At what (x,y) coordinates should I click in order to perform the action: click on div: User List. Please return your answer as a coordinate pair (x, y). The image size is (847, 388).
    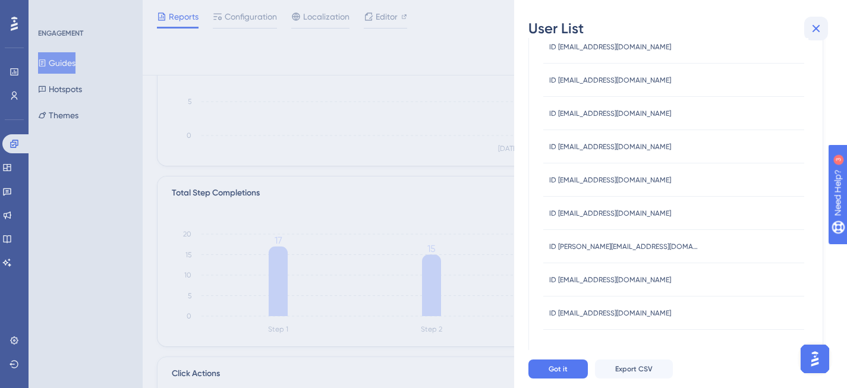
    Looking at the image, I should click on (680, 29).